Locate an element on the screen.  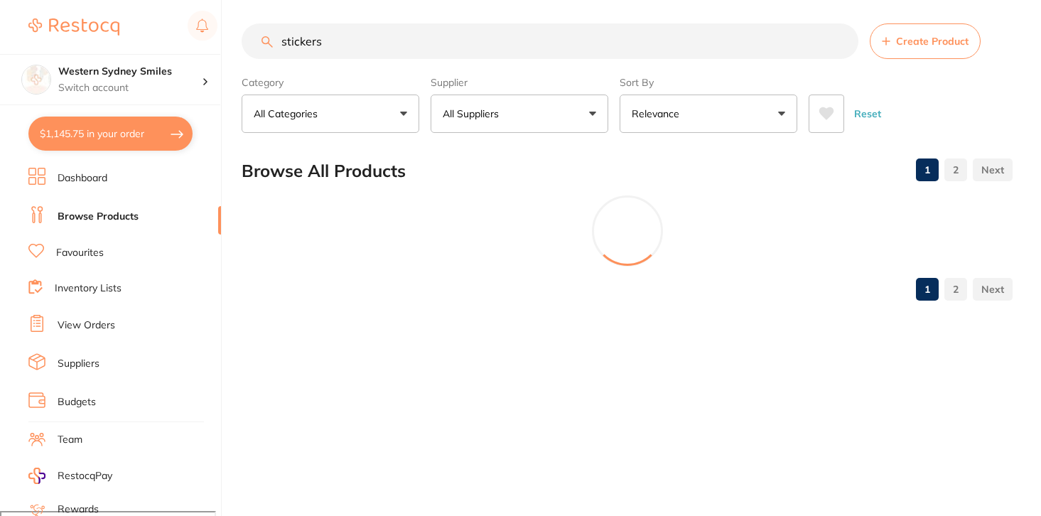
button: All Categories is located at coordinates (330, 114).